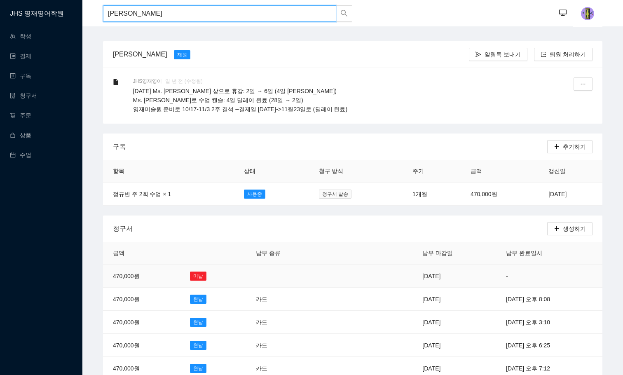  What do you see at coordinates (502, 54) in the screenshot?
I see `span: 알림톡 보내기` at bounding box center [502, 54].